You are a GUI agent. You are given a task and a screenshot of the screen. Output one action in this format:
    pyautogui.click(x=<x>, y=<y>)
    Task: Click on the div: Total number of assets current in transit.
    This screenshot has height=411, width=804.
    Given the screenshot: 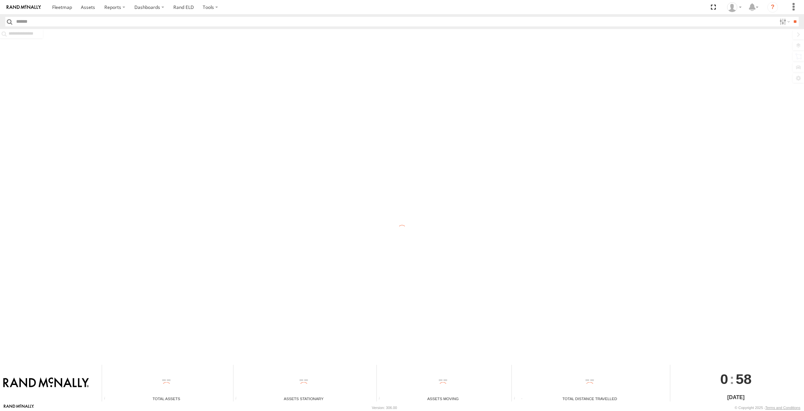 What is the action you would take?
    pyautogui.click(x=382, y=399)
    